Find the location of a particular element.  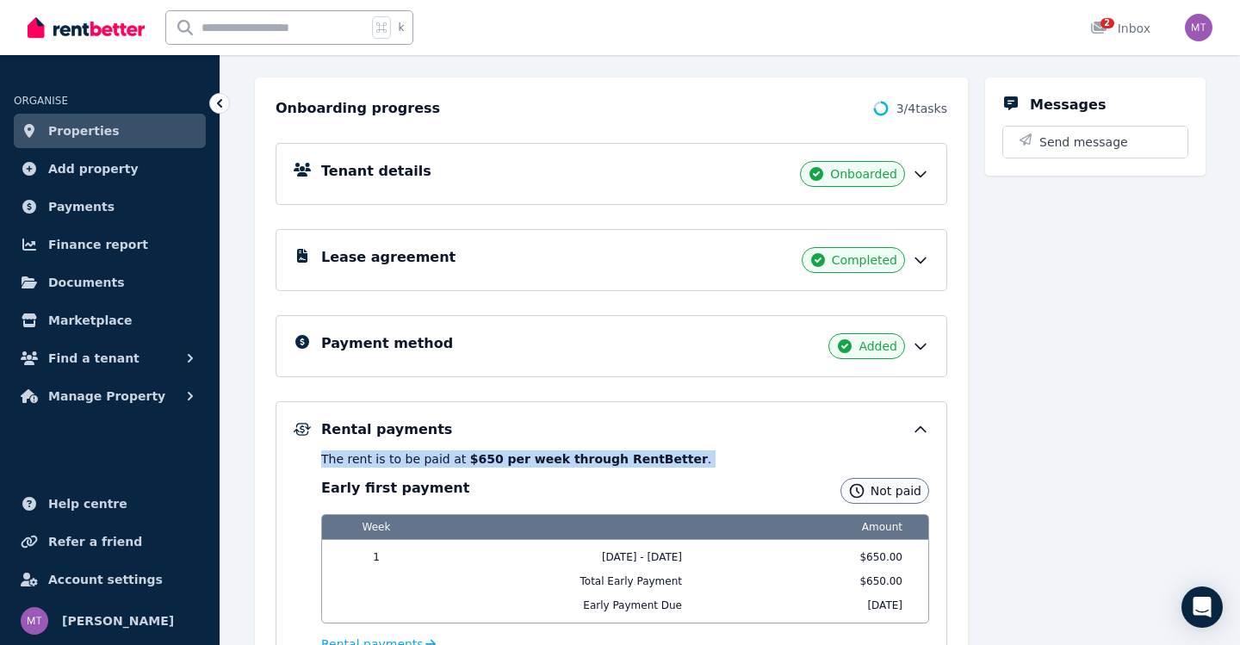

button: Send message is located at coordinates (1095, 142).